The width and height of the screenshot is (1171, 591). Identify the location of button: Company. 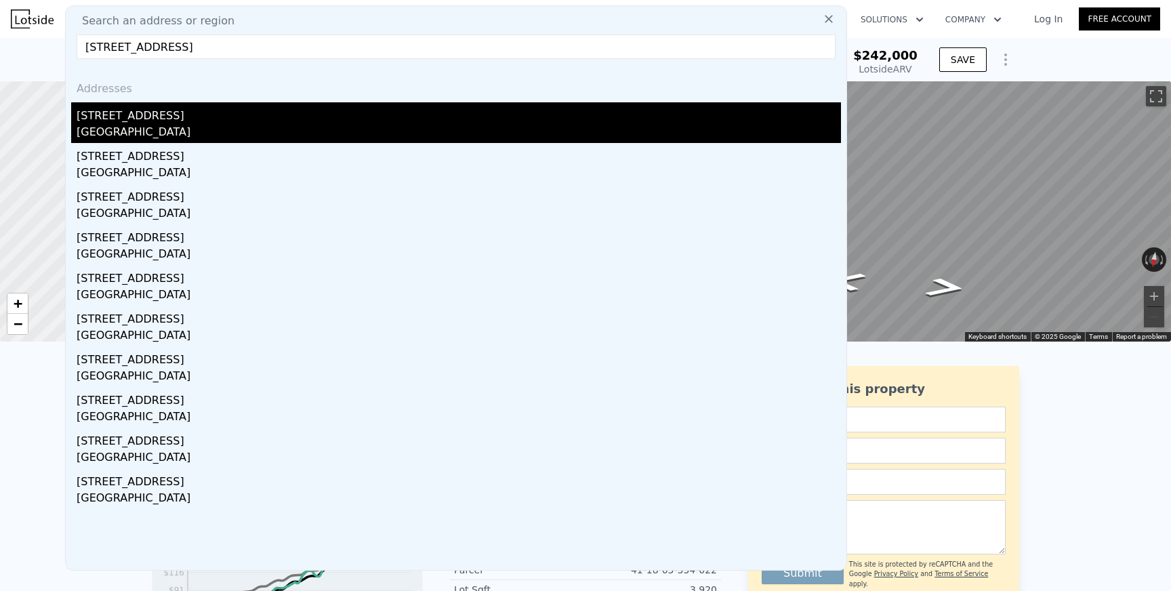
(973, 20).